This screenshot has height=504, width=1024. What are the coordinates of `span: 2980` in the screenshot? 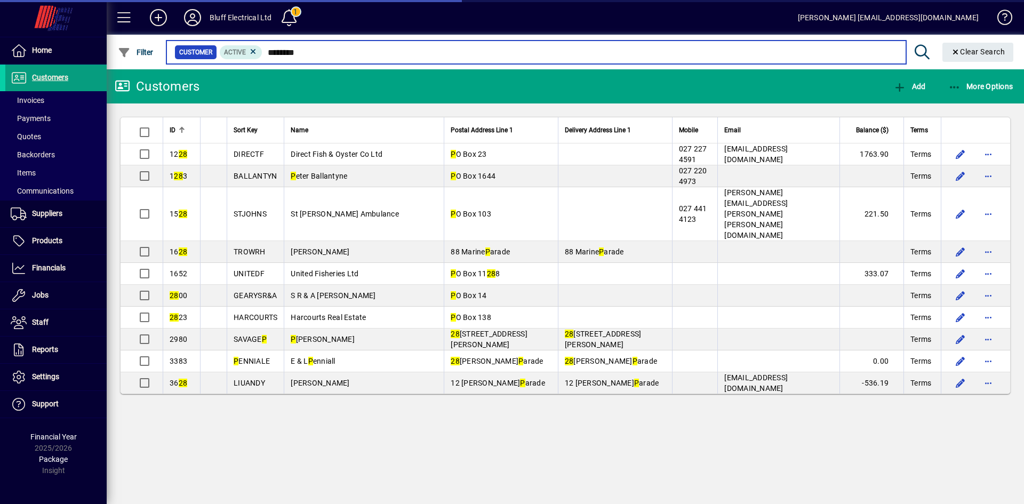 It's located at (178, 339).